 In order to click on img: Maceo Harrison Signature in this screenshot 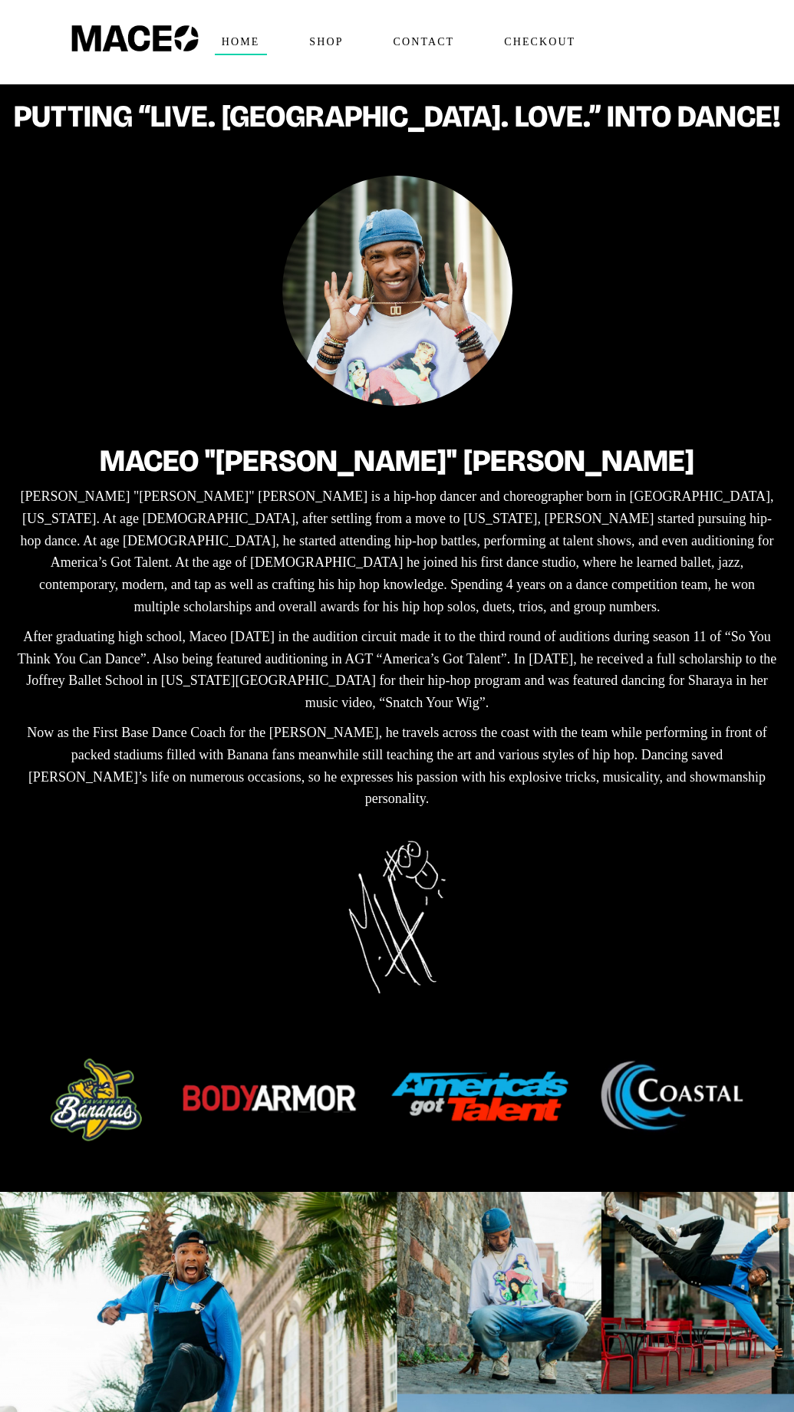, I will do `click(397, 917)`.